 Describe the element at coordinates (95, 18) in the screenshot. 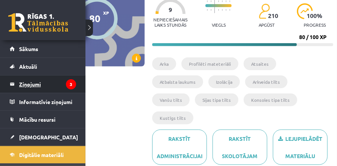

I see `div: 80` at that location.